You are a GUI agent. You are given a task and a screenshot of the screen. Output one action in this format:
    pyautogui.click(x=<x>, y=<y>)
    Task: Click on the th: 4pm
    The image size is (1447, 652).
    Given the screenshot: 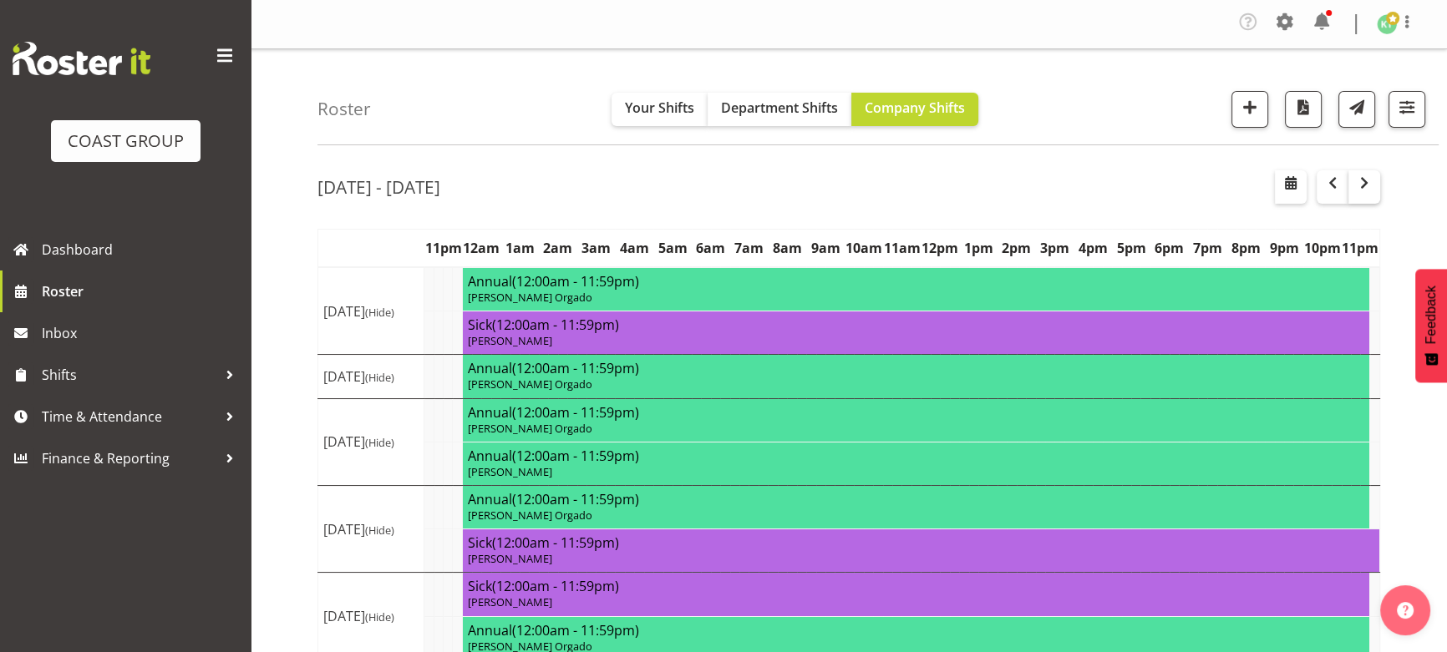 What is the action you would take?
    pyautogui.click(x=1093, y=249)
    